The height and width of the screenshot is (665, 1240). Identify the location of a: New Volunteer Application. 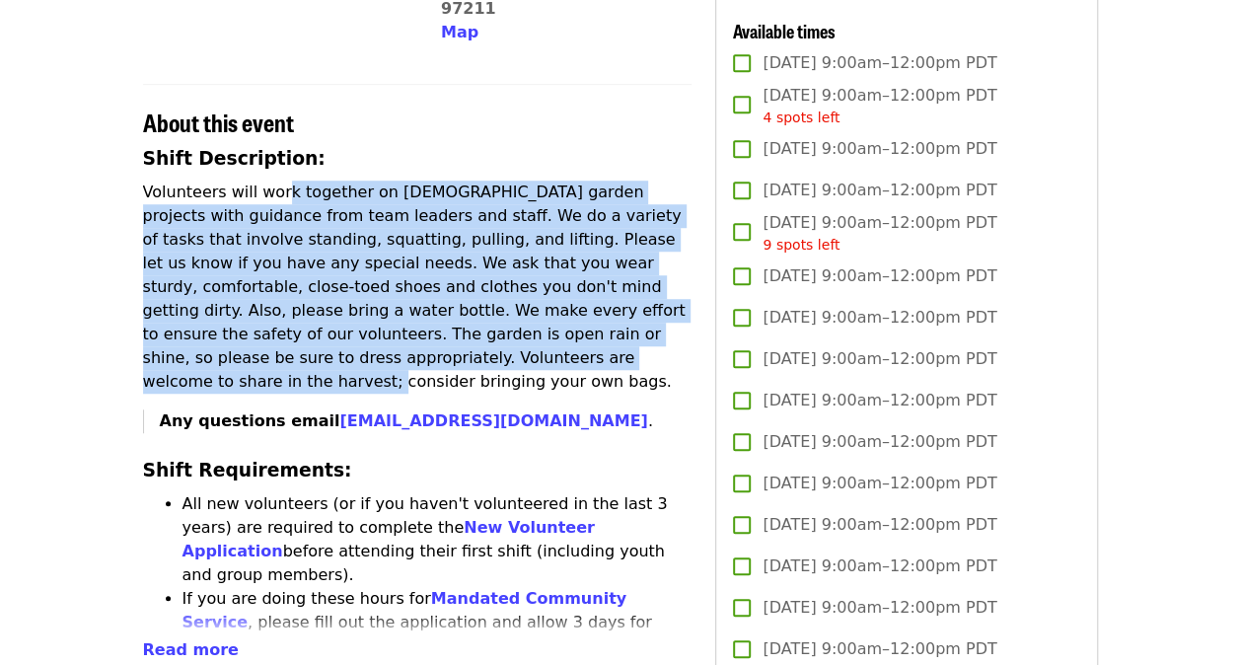
(389, 539).